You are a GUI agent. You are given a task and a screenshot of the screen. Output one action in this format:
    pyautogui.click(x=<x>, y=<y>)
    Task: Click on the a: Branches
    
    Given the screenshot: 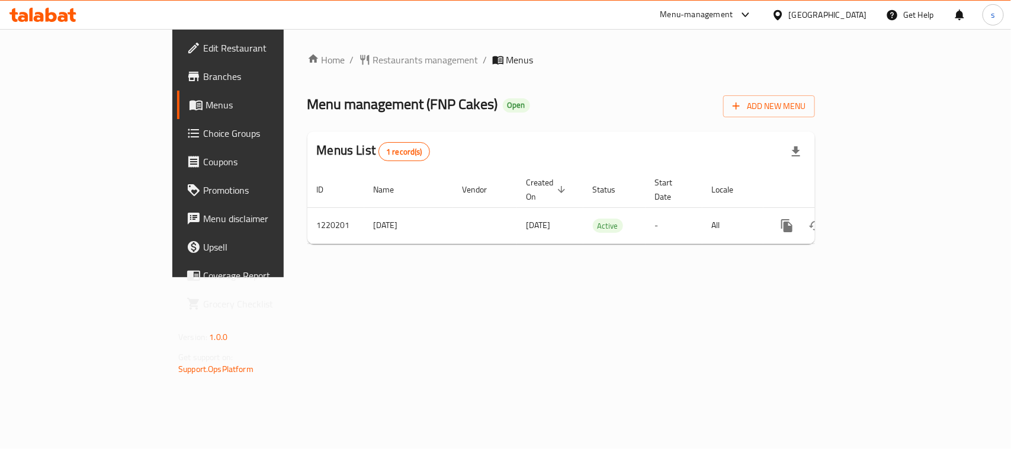 What is the action you would take?
    pyautogui.click(x=259, y=76)
    